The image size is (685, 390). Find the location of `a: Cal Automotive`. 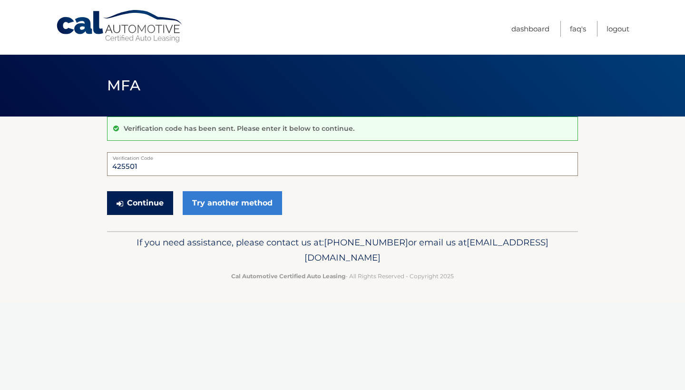

a: Cal Automotive is located at coordinates (120, 26).